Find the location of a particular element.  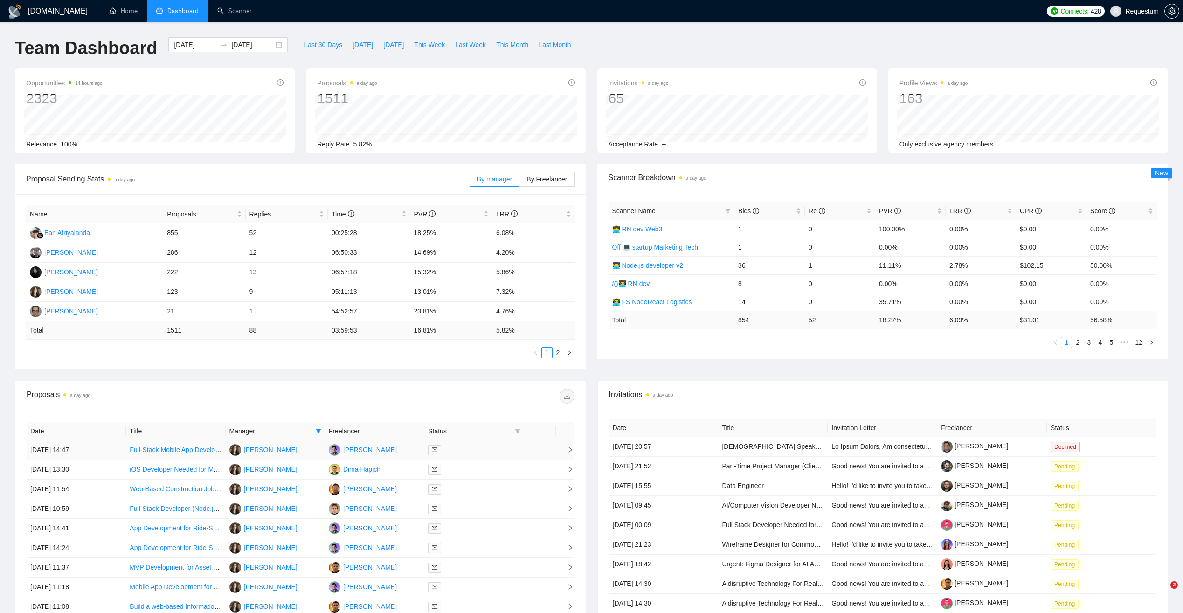

div: 1511 is located at coordinates (347, 98).